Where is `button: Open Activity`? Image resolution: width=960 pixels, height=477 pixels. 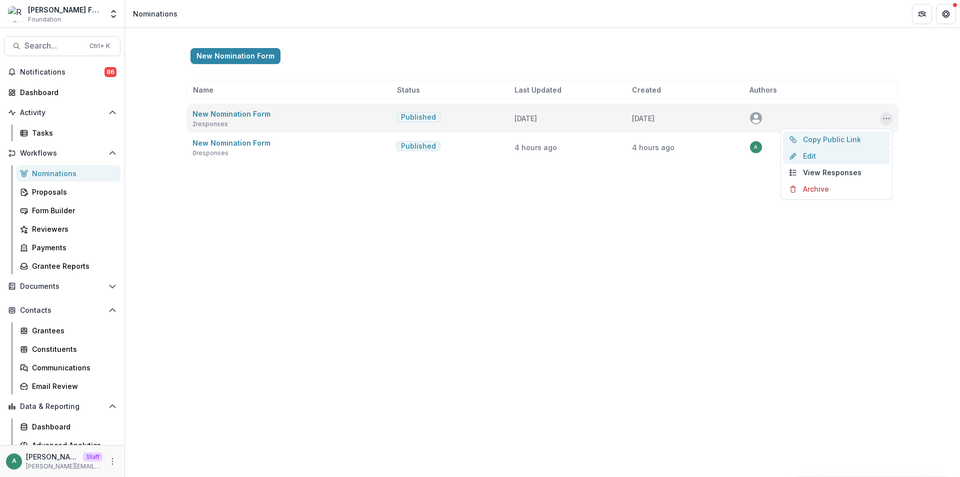
button: Open Activity is located at coordinates (62, 113).